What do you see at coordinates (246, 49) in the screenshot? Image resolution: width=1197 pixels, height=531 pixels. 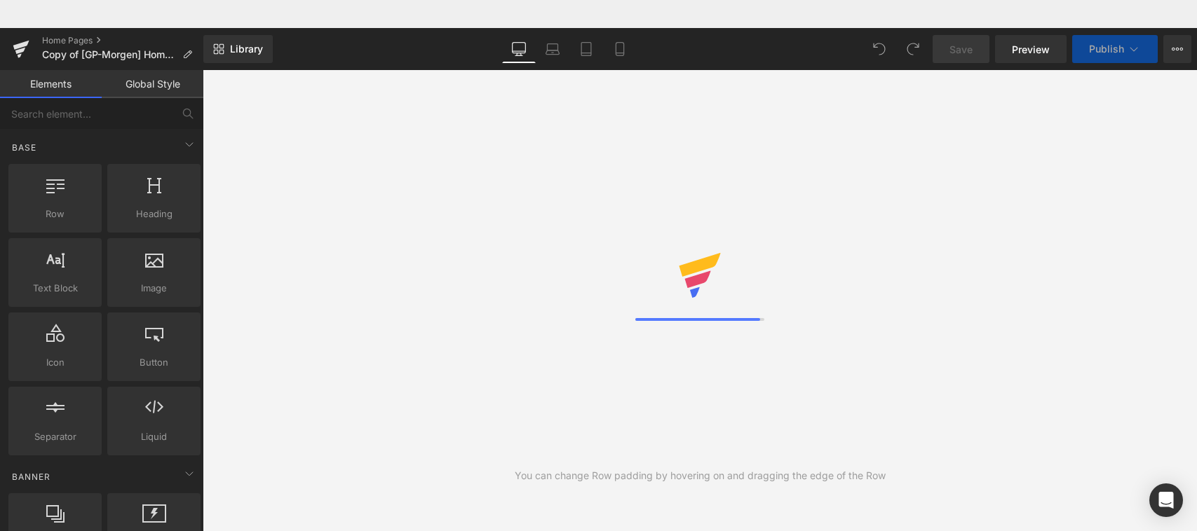 I see `span: Library` at bounding box center [246, 49].